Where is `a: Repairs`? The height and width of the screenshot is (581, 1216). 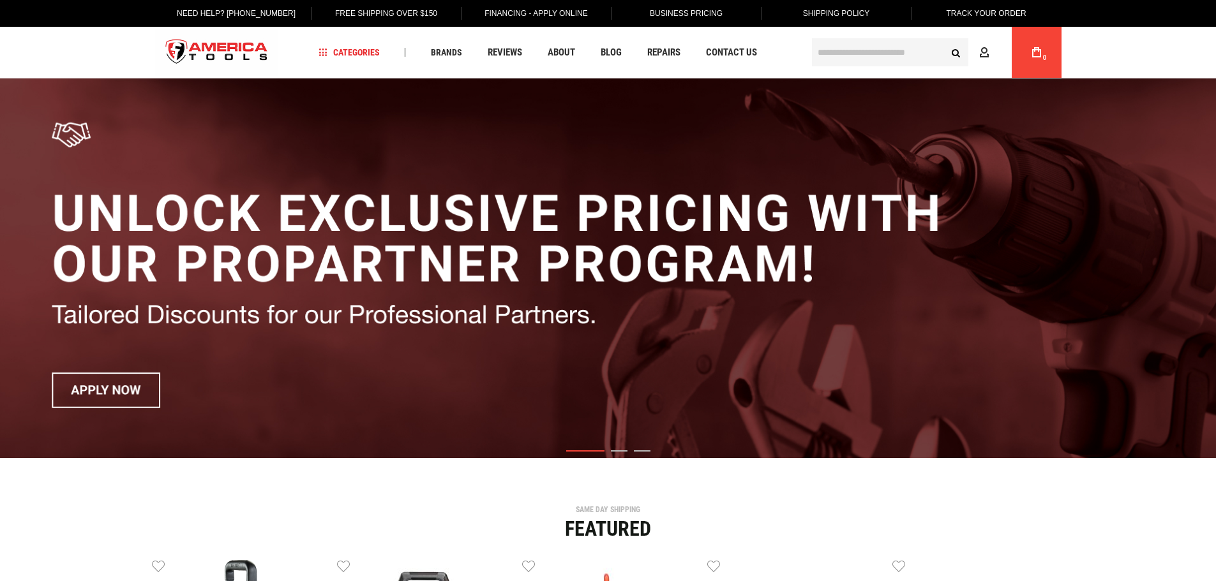
a: Repairs is located at coordinates (664, 52).